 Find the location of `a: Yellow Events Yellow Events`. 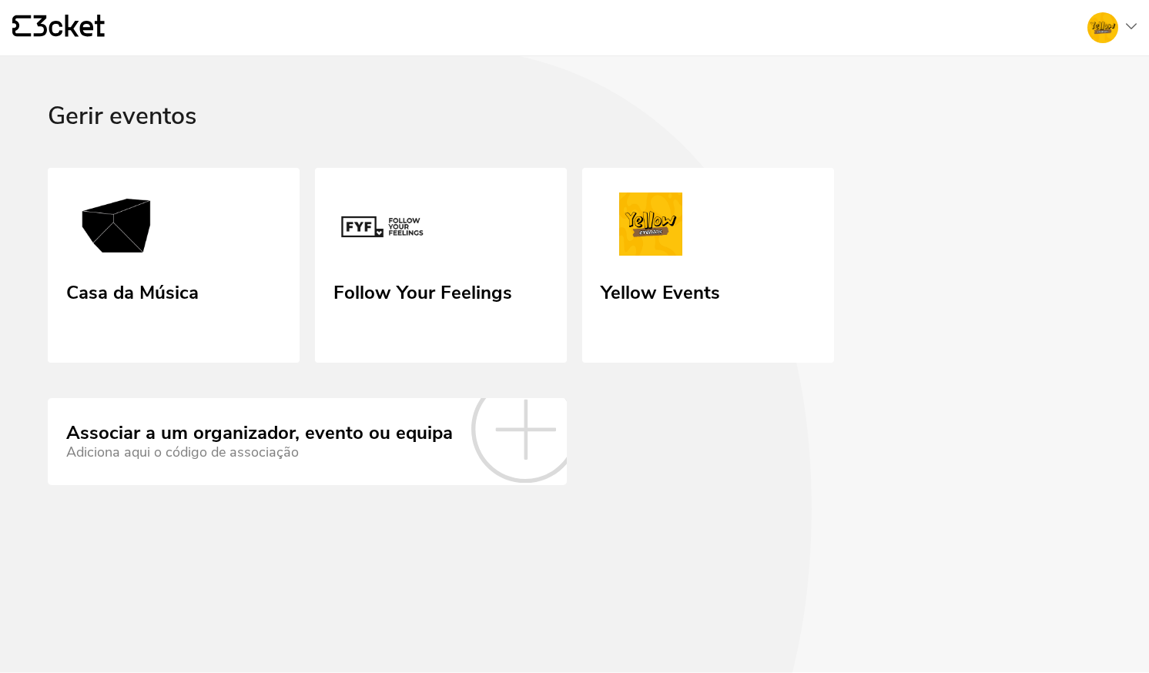

a: Yellow Events Yellow Events is located at coordinates (708, 266).